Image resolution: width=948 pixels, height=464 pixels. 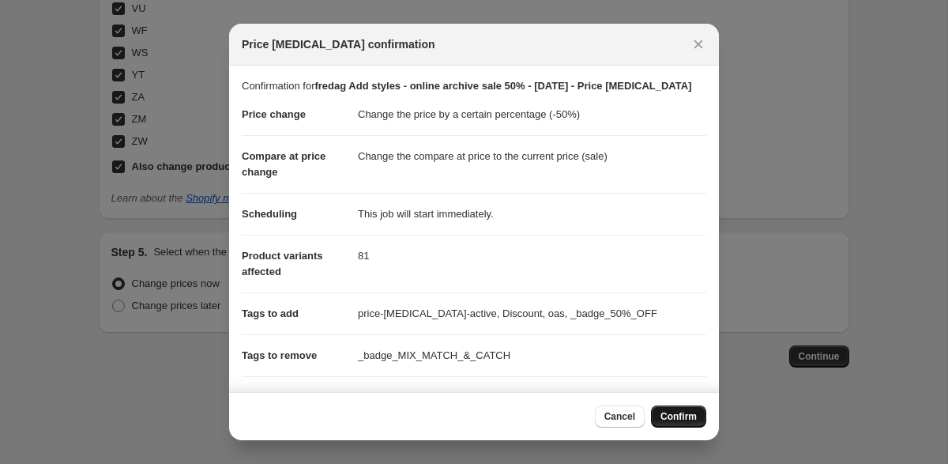 I want to click on span: Product variants affected, so click(x=282, y=263).